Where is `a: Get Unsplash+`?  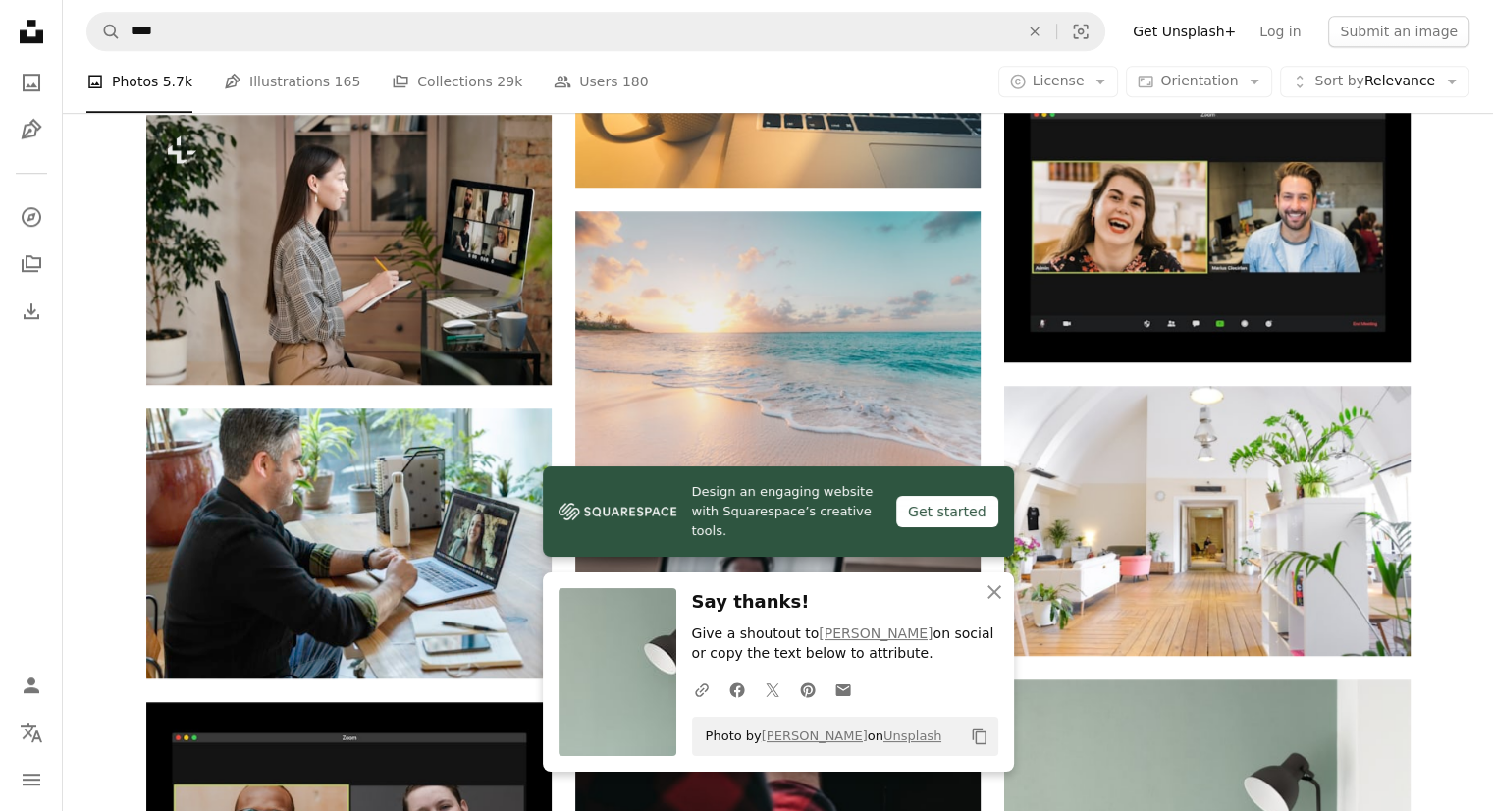 a: Get Unsplash+ is located at coordinates (1184, 31).